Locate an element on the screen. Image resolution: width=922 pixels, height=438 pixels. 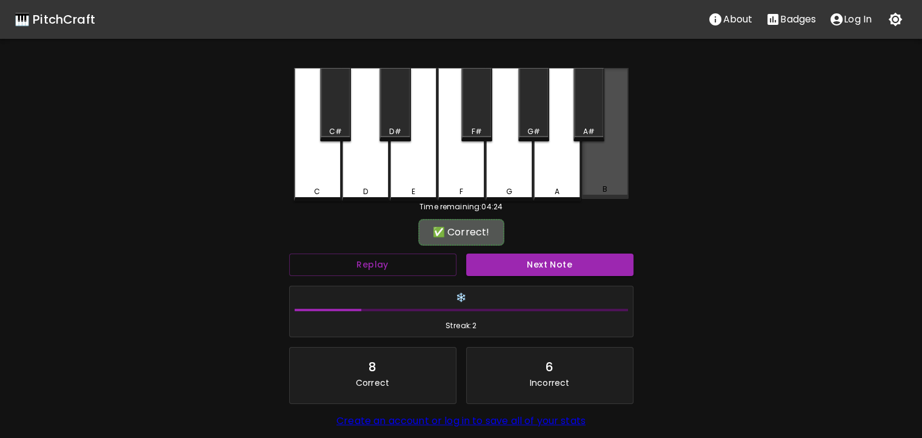
button: About is located at coordinates (730, 19).